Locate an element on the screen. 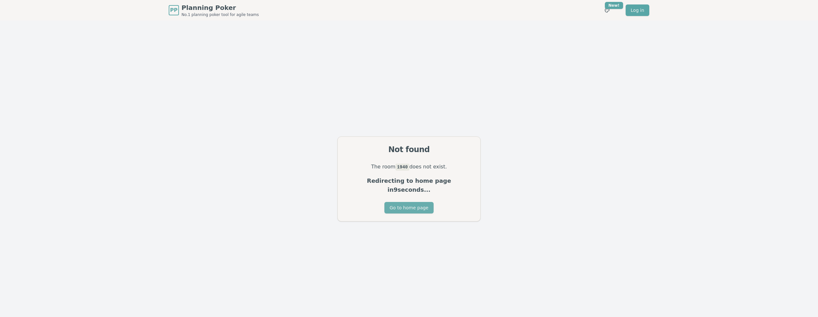  div: Not found is located at coordinates (409, 149).